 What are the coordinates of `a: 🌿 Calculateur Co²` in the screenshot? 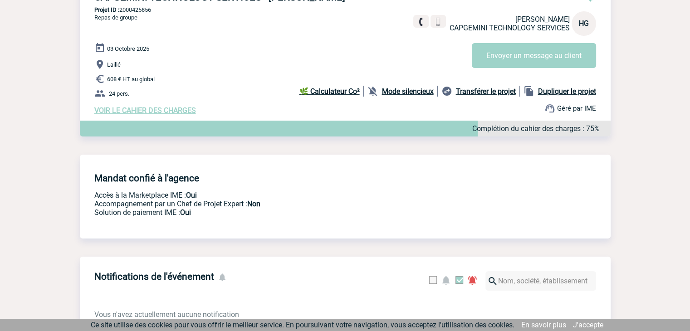 It's located at (332, 91).